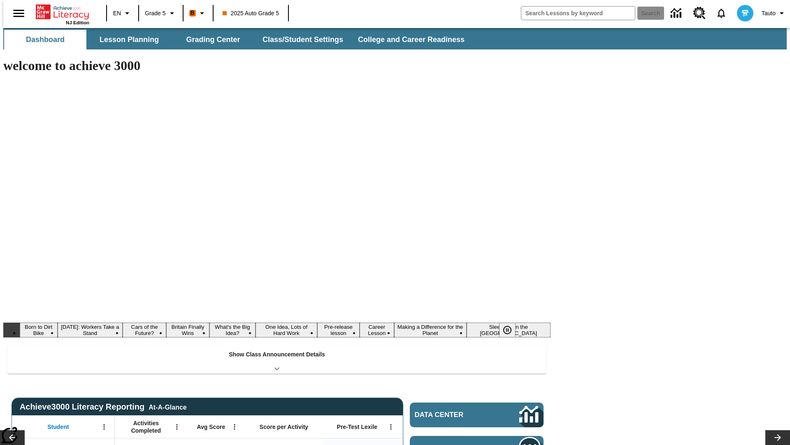 This screenshot has height=445, width=790. Describe the element at coordinates (161, 13) in the screenshot. I see `button: Grade: Grade 5, Select a grade` at that location.